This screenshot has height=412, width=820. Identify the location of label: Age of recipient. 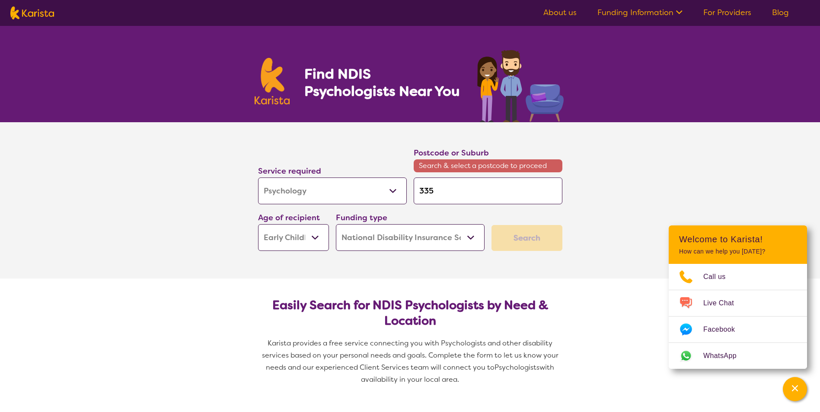
(289, 218).